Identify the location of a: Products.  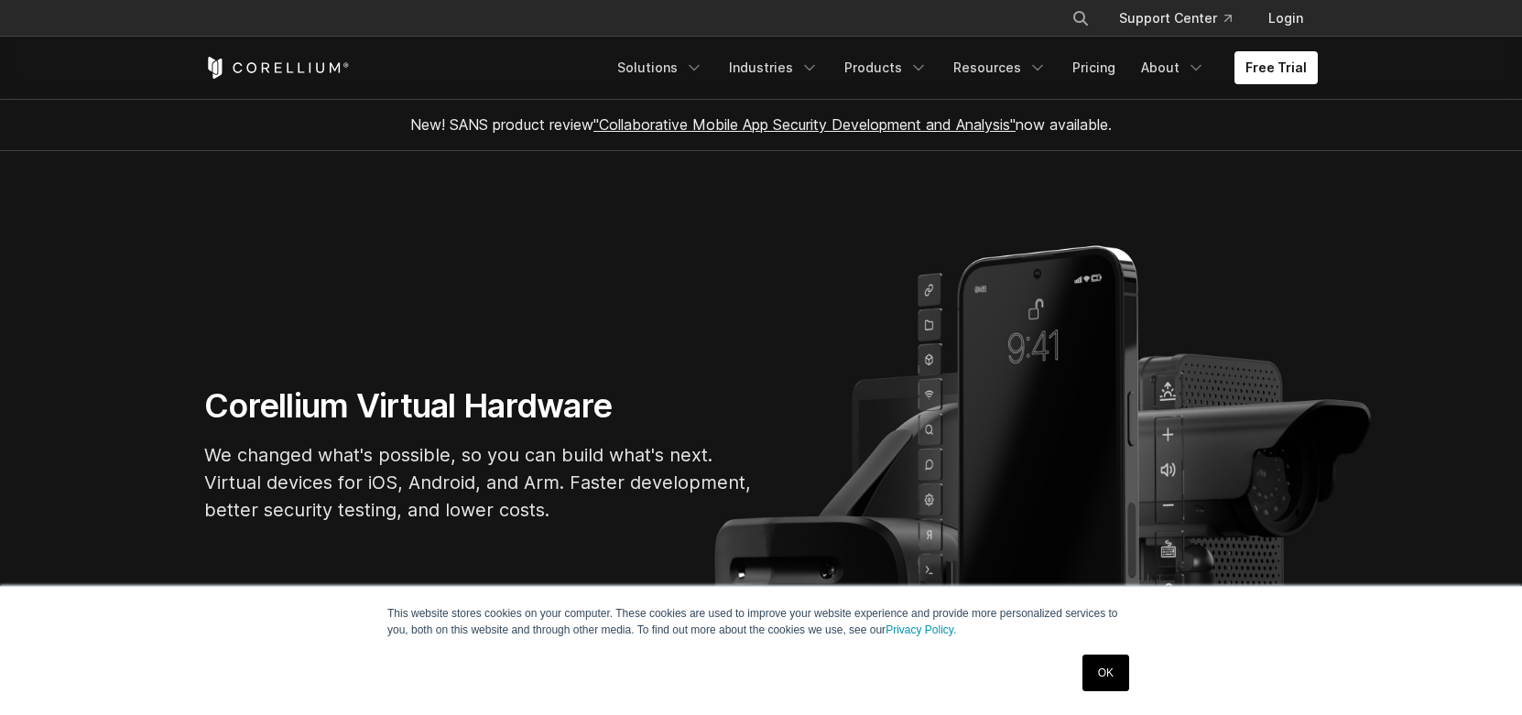
(885, 68).